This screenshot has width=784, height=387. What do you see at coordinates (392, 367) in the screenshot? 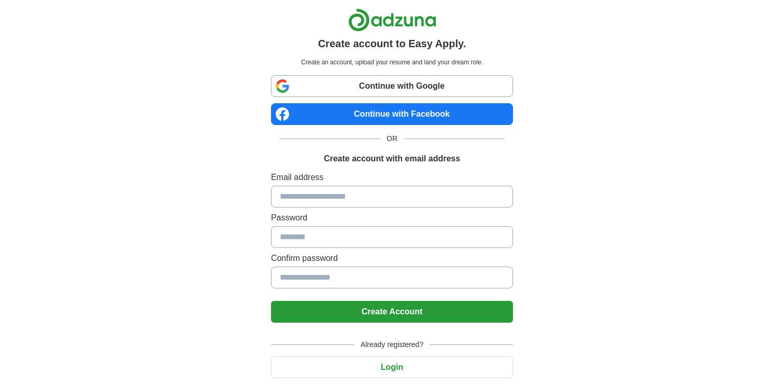
I see `button: Login` at bounding box center [392, 367].